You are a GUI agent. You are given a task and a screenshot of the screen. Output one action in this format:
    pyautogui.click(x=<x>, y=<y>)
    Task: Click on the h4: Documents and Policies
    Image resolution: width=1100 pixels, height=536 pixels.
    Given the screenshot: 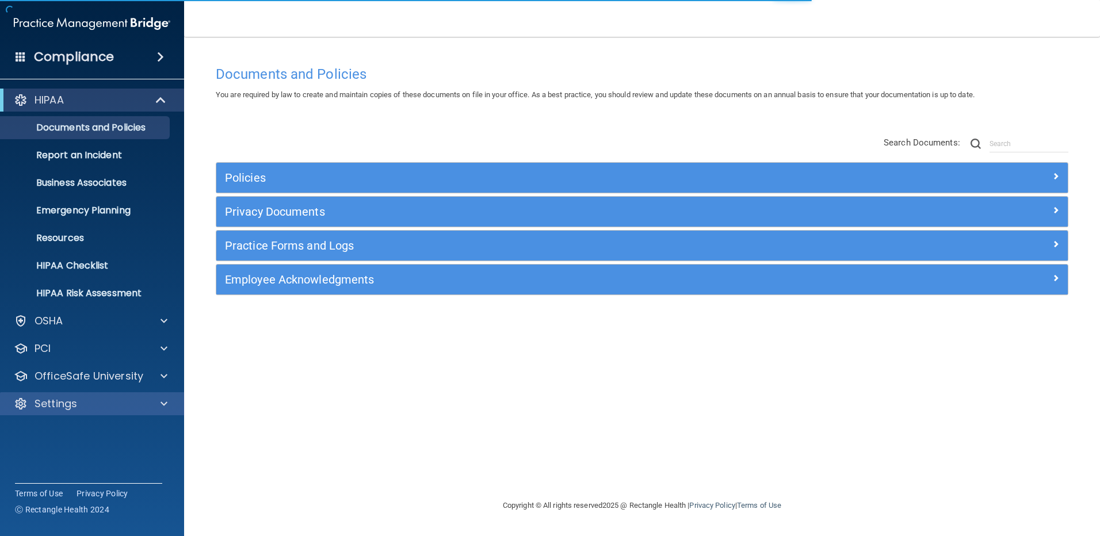 What is the action you would take?
    pyautogui.click(x=642, y=74)
    